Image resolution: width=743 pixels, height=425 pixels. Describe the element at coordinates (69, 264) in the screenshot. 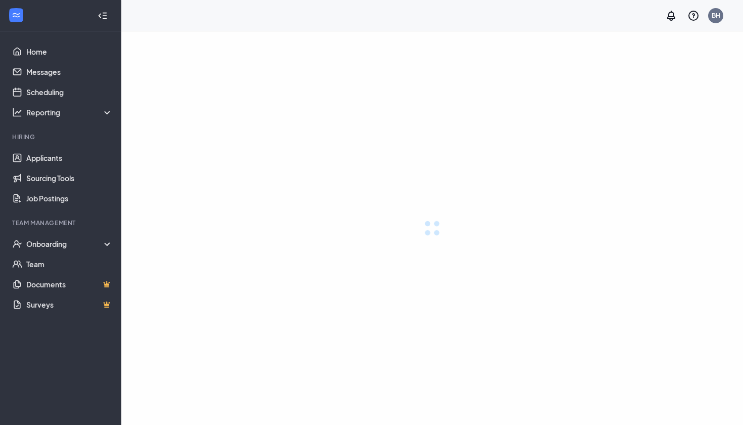

I see `a: Team` at that location.